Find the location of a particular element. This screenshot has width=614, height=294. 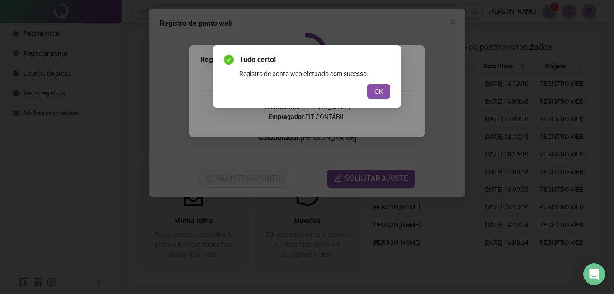

span: OK is located at coordinates (378, 91).